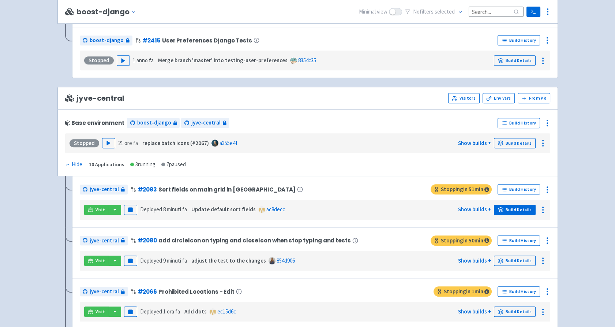 The image size is (615, 327). I want to click on strong: Add dots, so click(196, 311).